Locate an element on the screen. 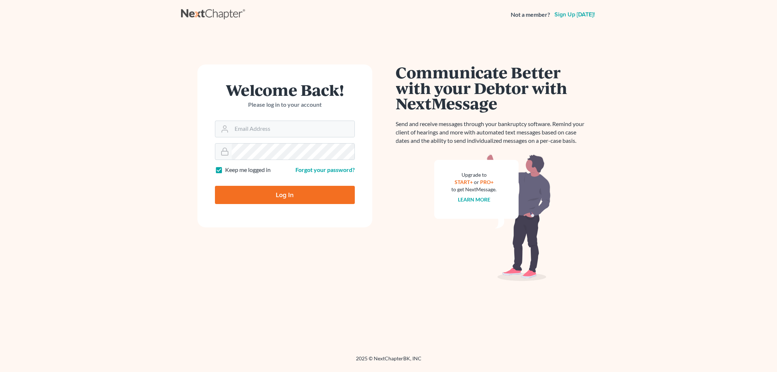  input: Email Address is located at coordinates (293, 129).